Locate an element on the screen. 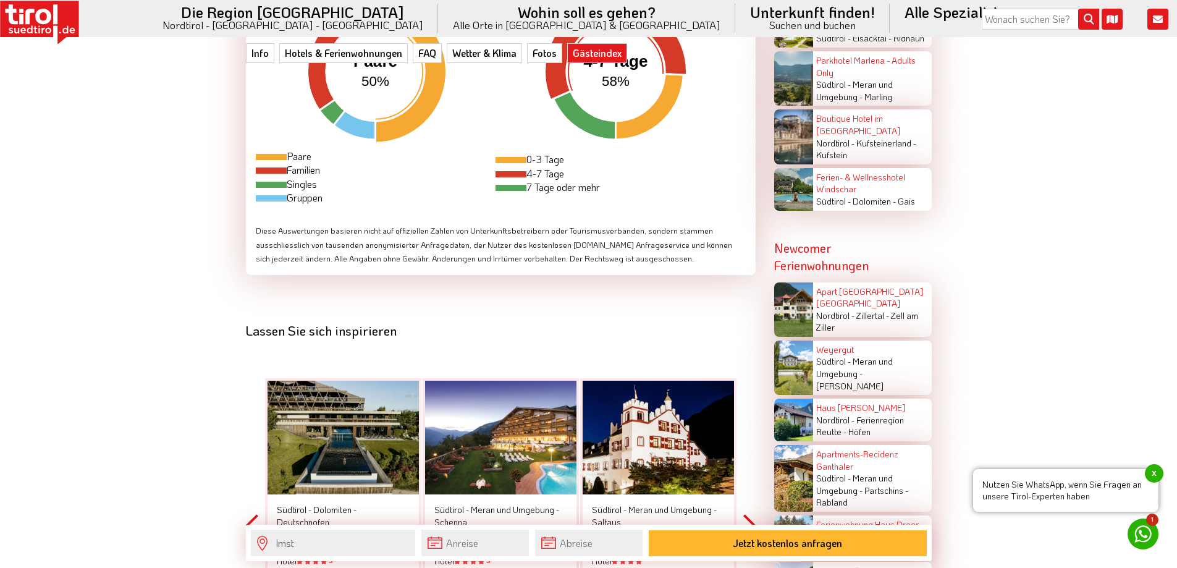 The height and width of the screenshot is (568, 1177). span: x is located at coordinates (1154, 473).